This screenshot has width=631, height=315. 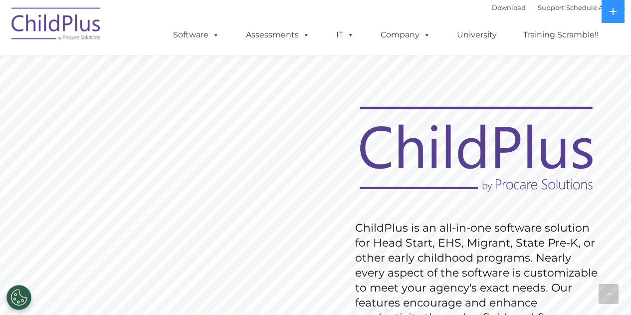 I want to click on a: Support, so click(x=551, y=7).